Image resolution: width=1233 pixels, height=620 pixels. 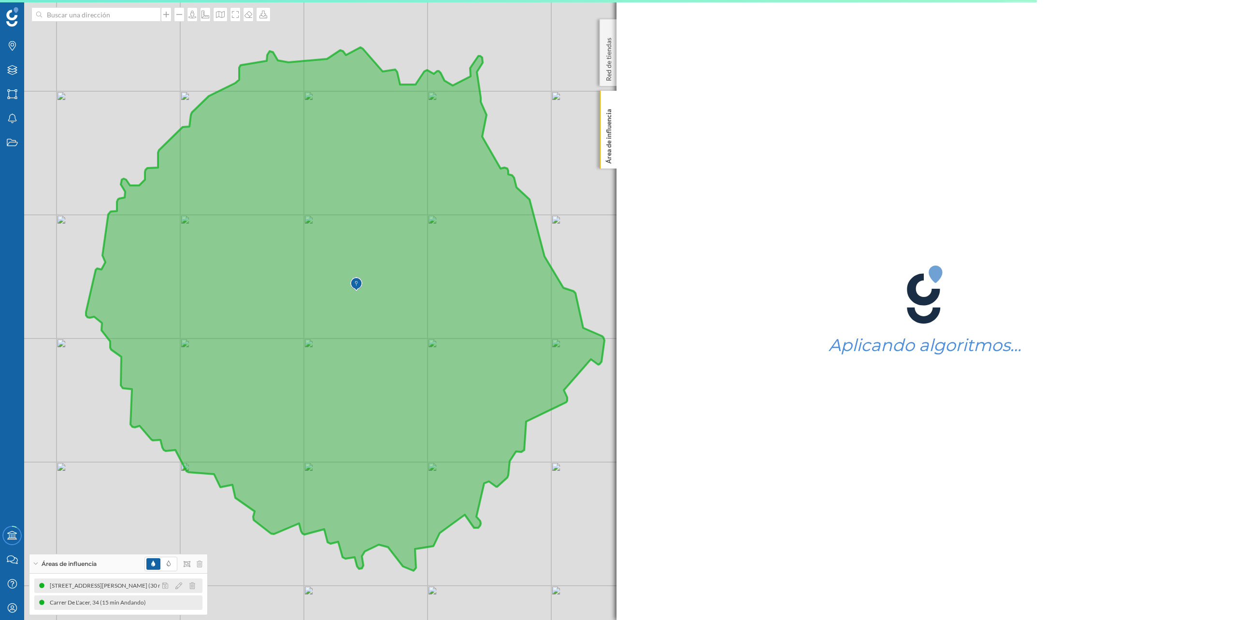 What do you see at coordinates (100, 603) in the screenshot?
I see `div: Carrer De L'acer, 34 (15 min Andando)` at bounding box center [100, 603].